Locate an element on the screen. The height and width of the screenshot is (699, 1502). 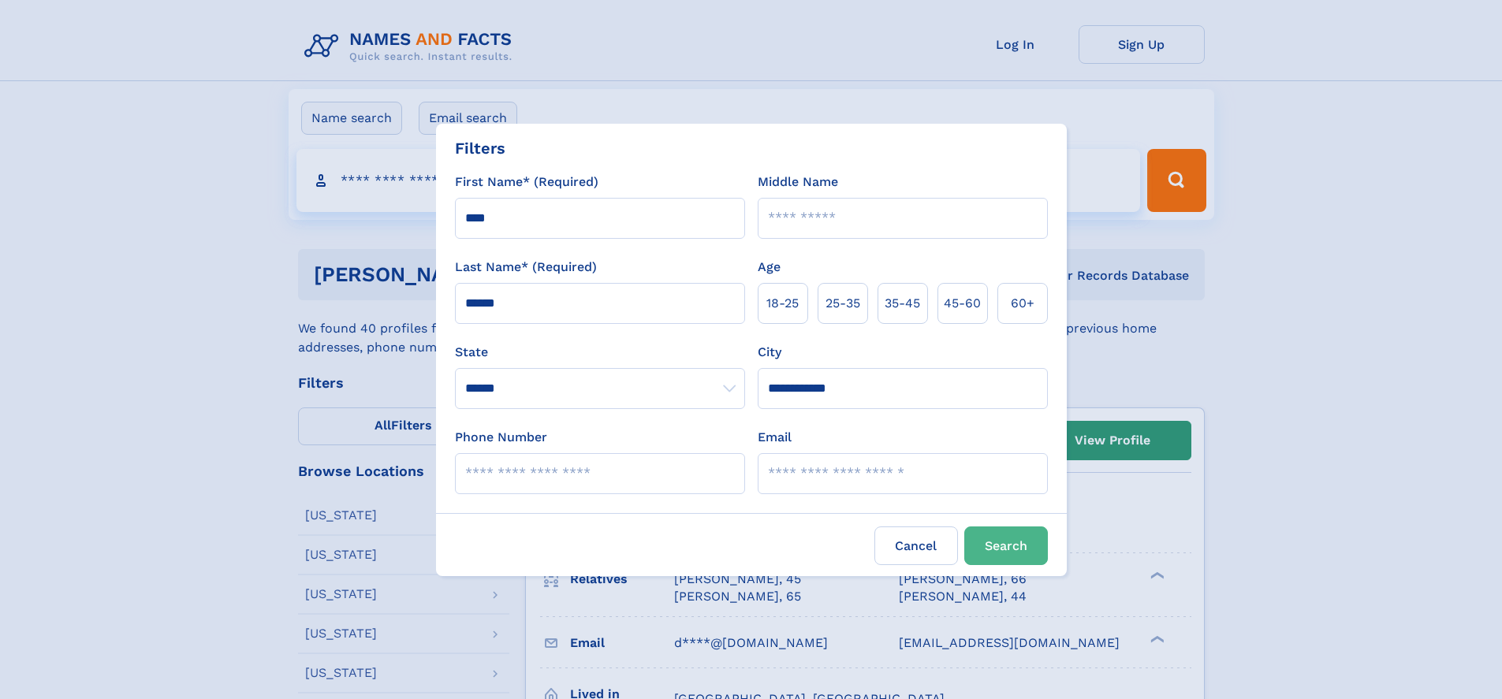
div: Filters is located at coordinates (480, 148).